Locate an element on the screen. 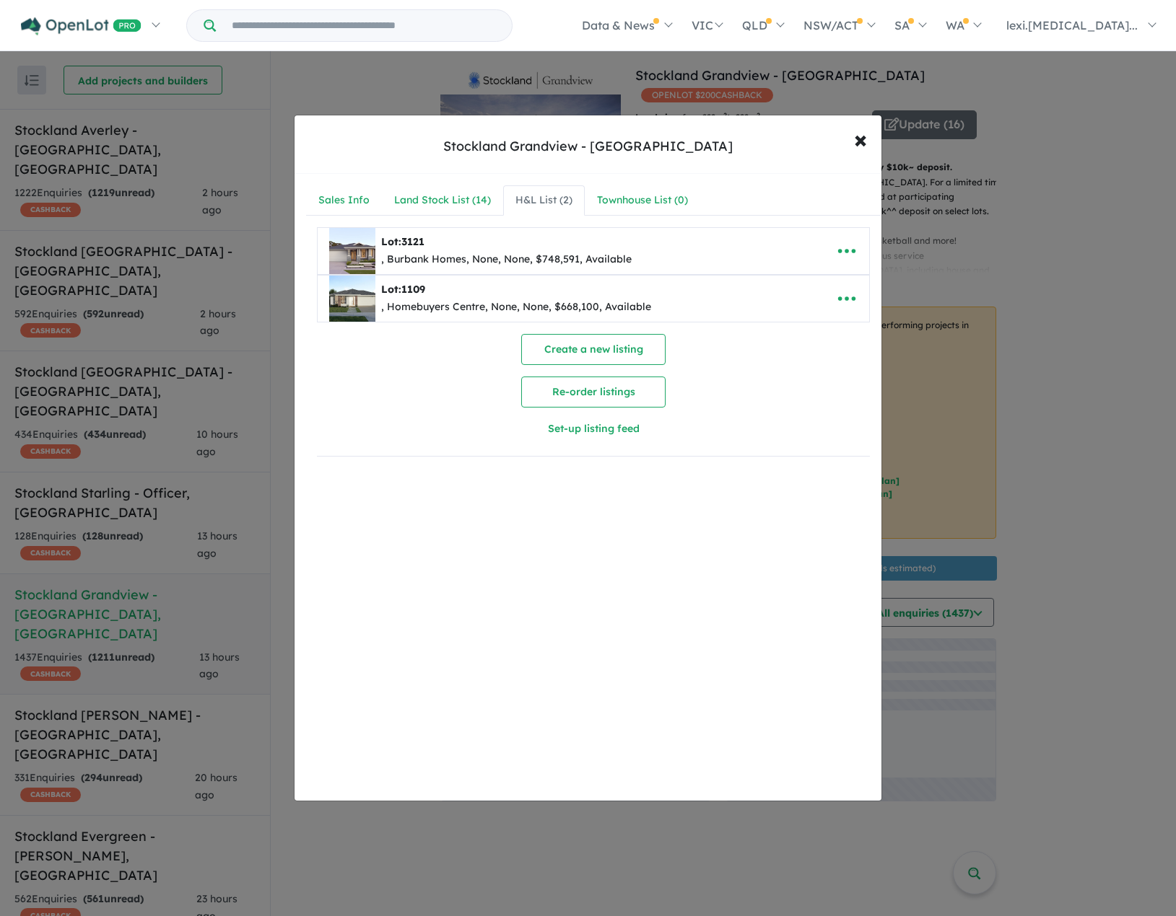 Image resolution: width=1176 pixels, height=916 pixels. button: Set-up listing feed is located at coordinates (593, 429).